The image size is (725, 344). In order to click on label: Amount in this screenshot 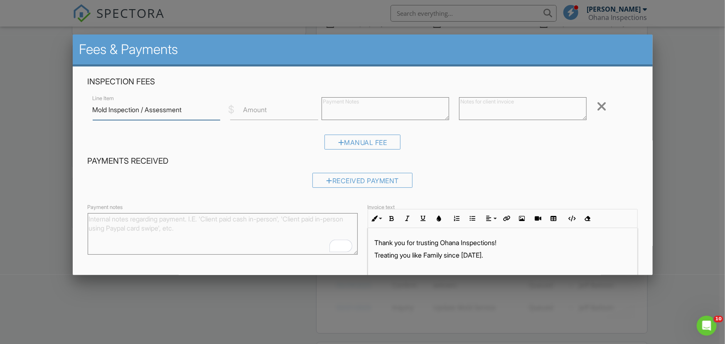, I will do `click(255, 110)`.